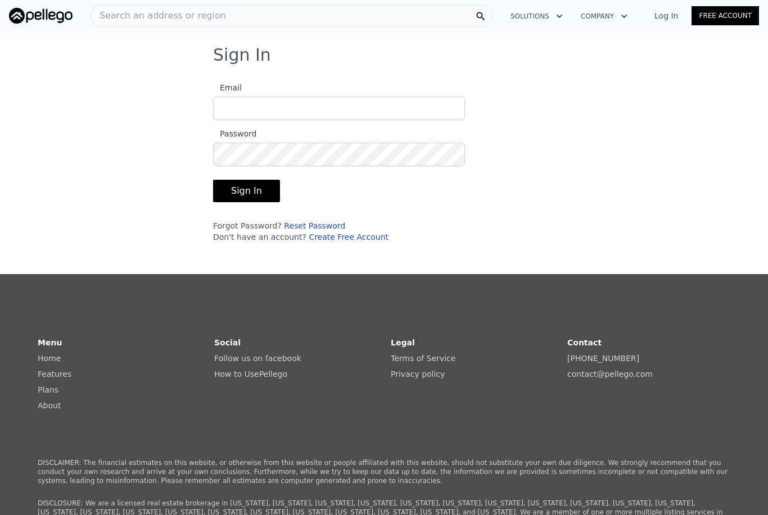 This screenshot has width=768, height=515. Describe the element at coordinates (384, 55) in the screenshot. I see `h3: Sign In` at that location.